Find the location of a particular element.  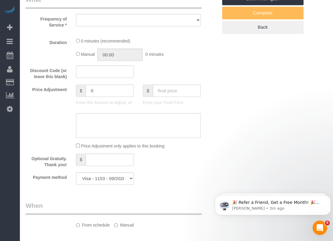

img: Automaid Logo is located at coordinates (10, 10).